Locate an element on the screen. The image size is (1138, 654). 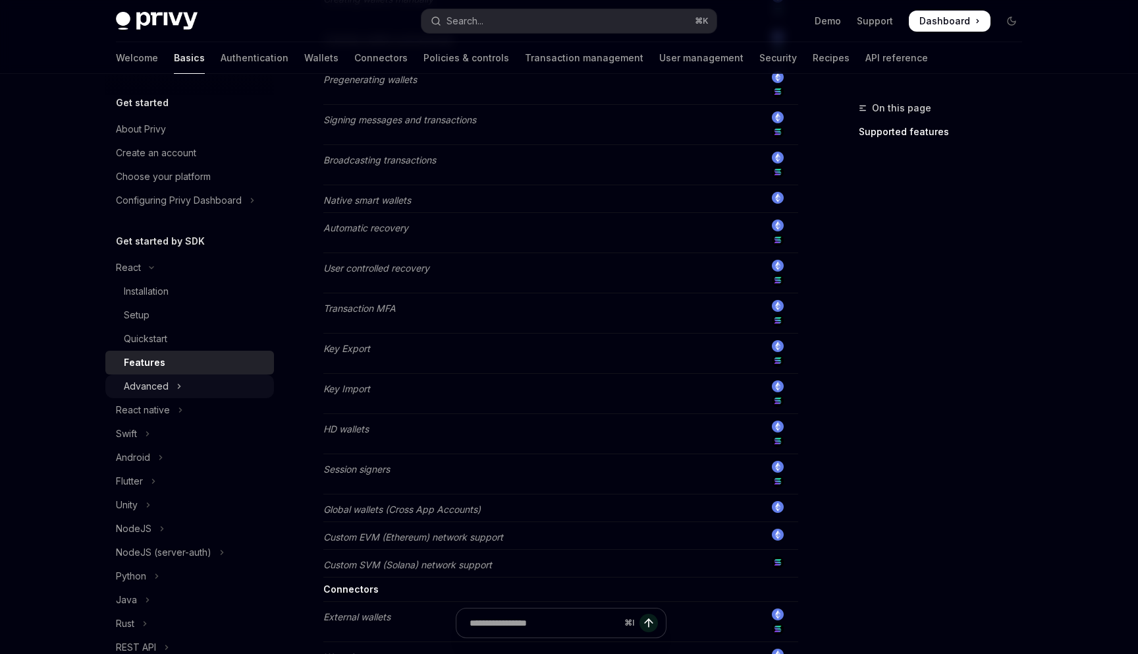
em: Global wallets (Cross App Accounts) is located at coordinates (402, 509).